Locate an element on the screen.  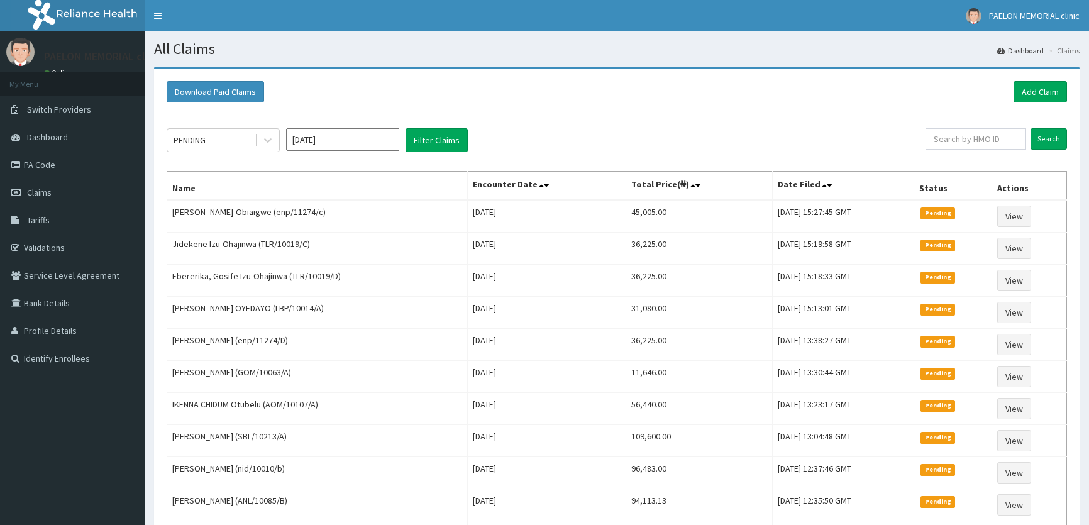
th: Encounter Date is located at coordinates (547, 186).